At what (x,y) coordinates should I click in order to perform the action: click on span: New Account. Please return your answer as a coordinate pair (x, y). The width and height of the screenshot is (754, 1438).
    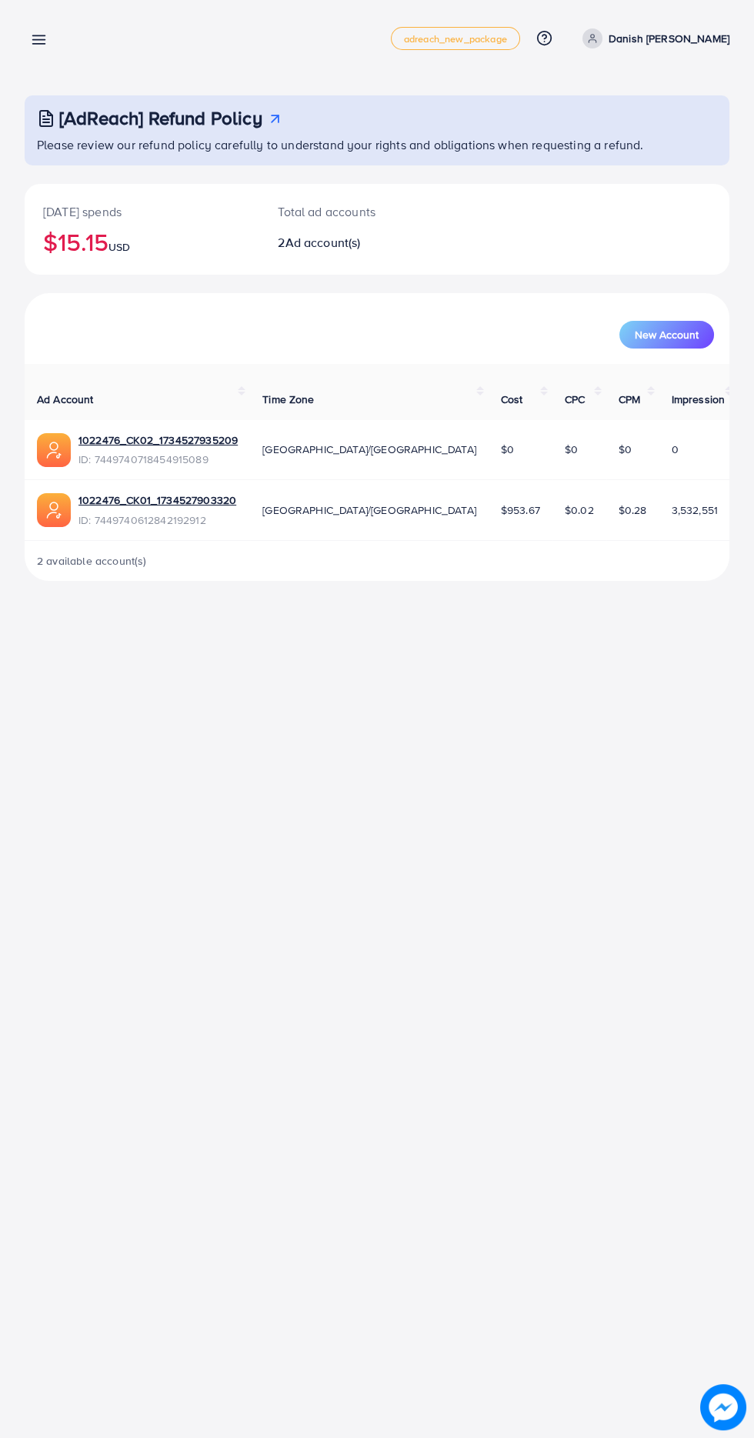
    Looking at the image, I should click on (666, 335).